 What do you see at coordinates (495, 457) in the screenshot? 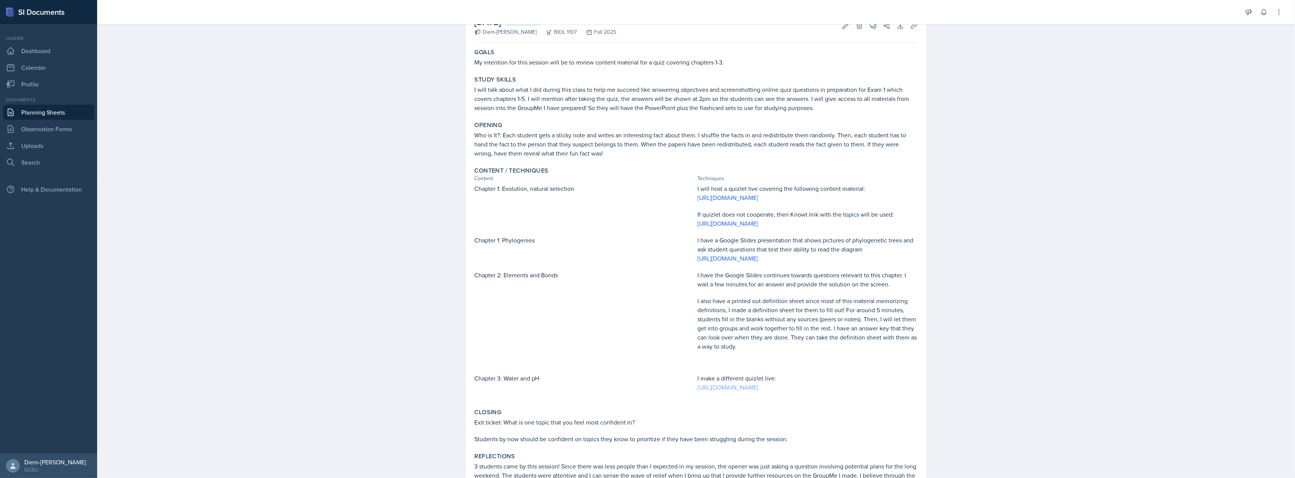
I see `label: Reflections` at bounding box center [495, 457].